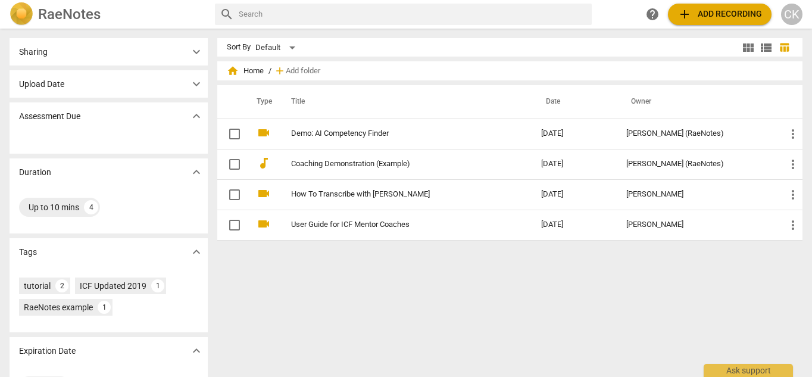  Describe the element at coordinates (784, 48) in the screenshot. I see `button: Table view` at that location.